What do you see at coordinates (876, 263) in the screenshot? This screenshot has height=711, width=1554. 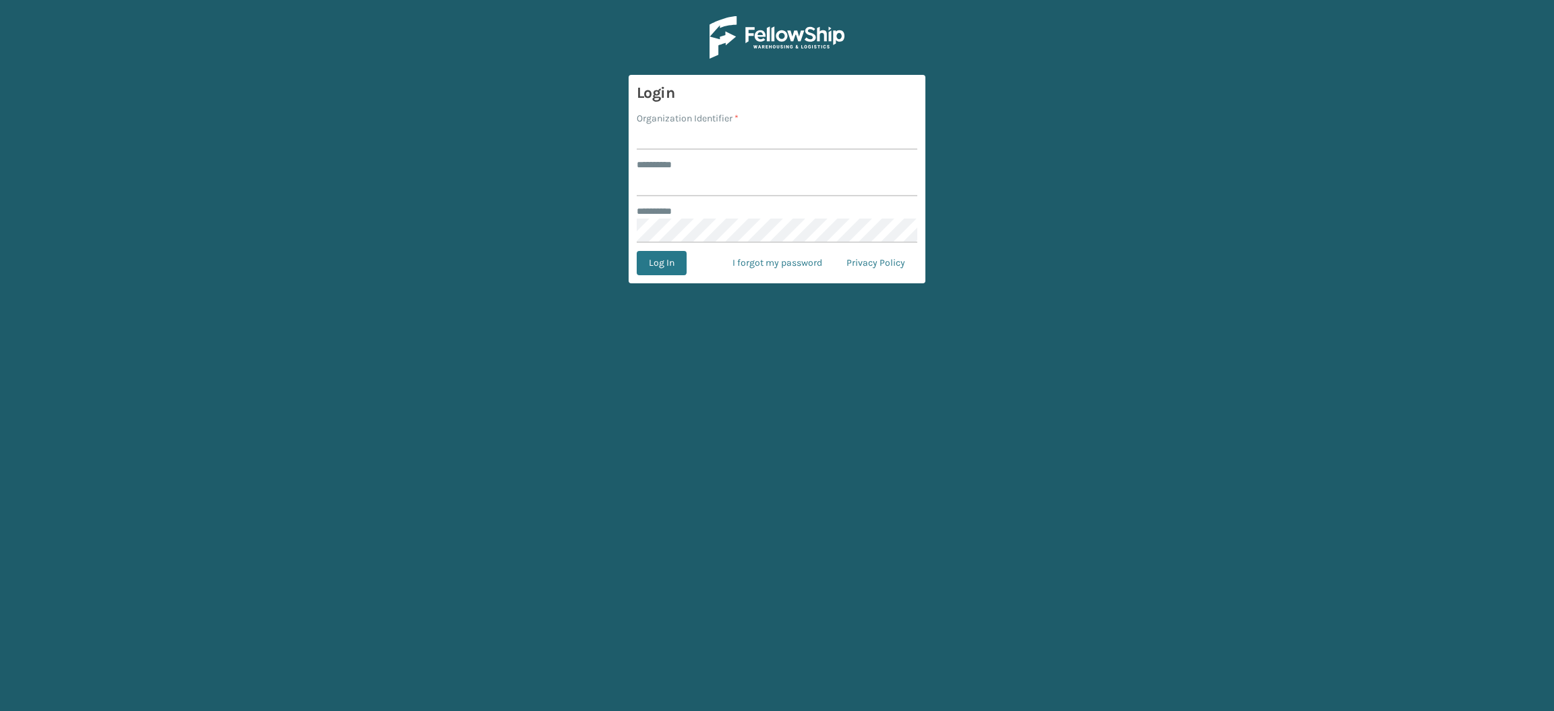 I see `a: Privacy Policy` at bounding box center [876, 263].